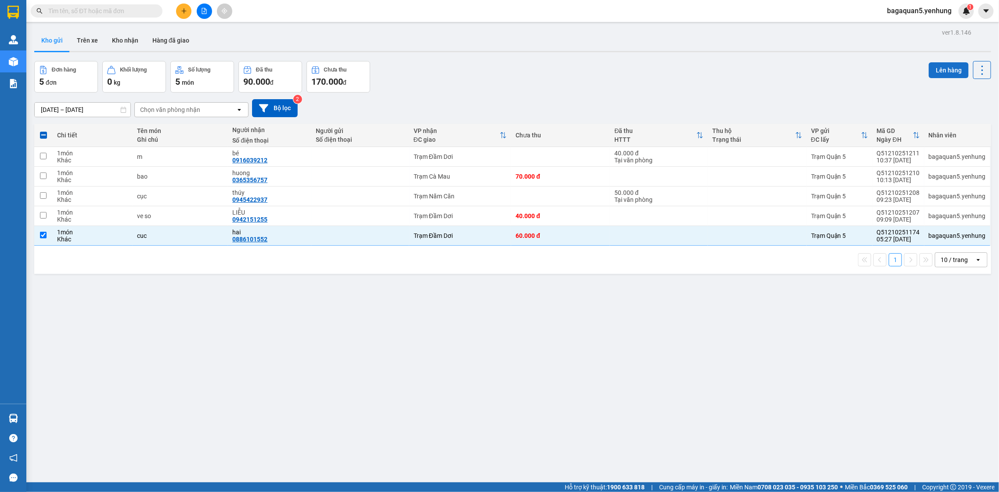  What do you see at coordinates (51, 83) in the screenshot?
I see `span: đơn` at bounding box center [51, 83].